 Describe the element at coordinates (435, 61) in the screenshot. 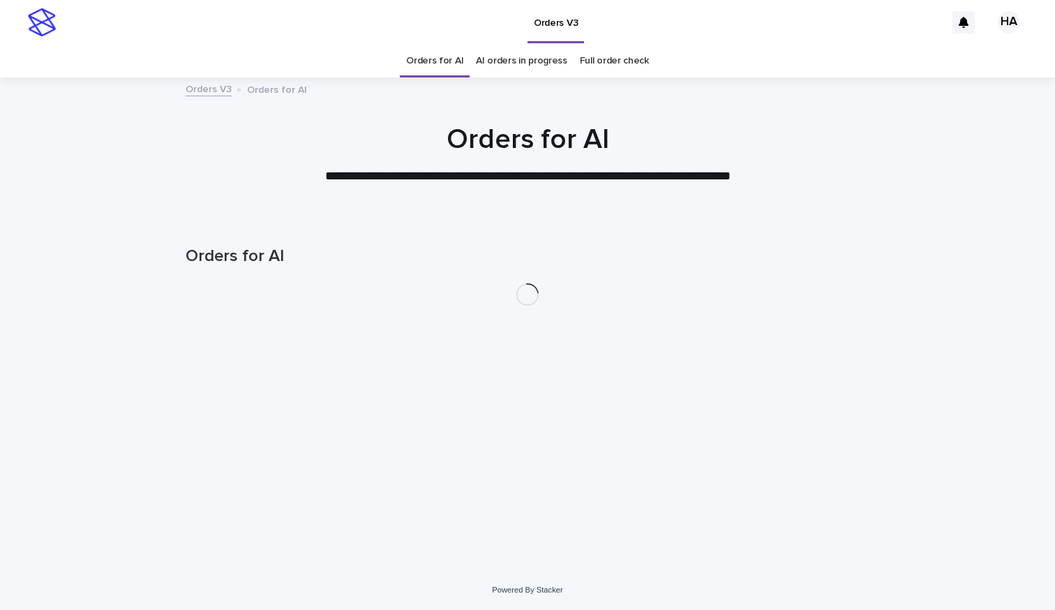

I see `a: Orders for AI` at that location.